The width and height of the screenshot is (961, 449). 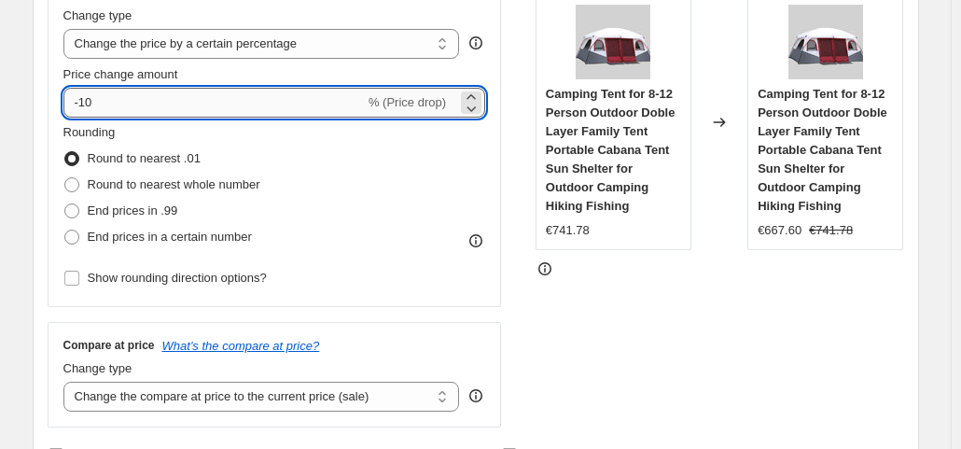 I want to click on button: What's the compare at price?, so click(x=241, y=345).